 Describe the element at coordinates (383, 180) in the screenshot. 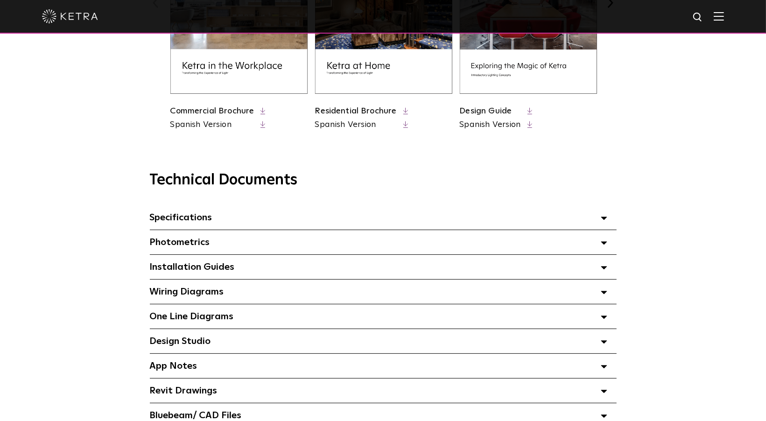

I see `h3: Technical Documents` at that location.